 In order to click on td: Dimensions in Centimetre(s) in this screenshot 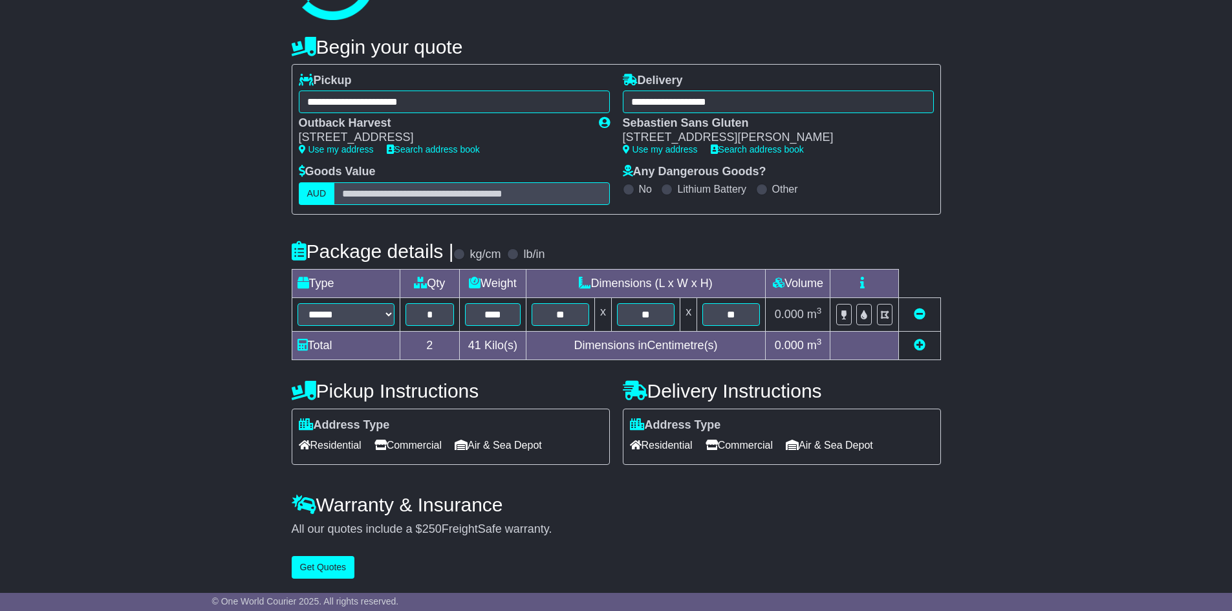, I will do `click(646, 345)`.